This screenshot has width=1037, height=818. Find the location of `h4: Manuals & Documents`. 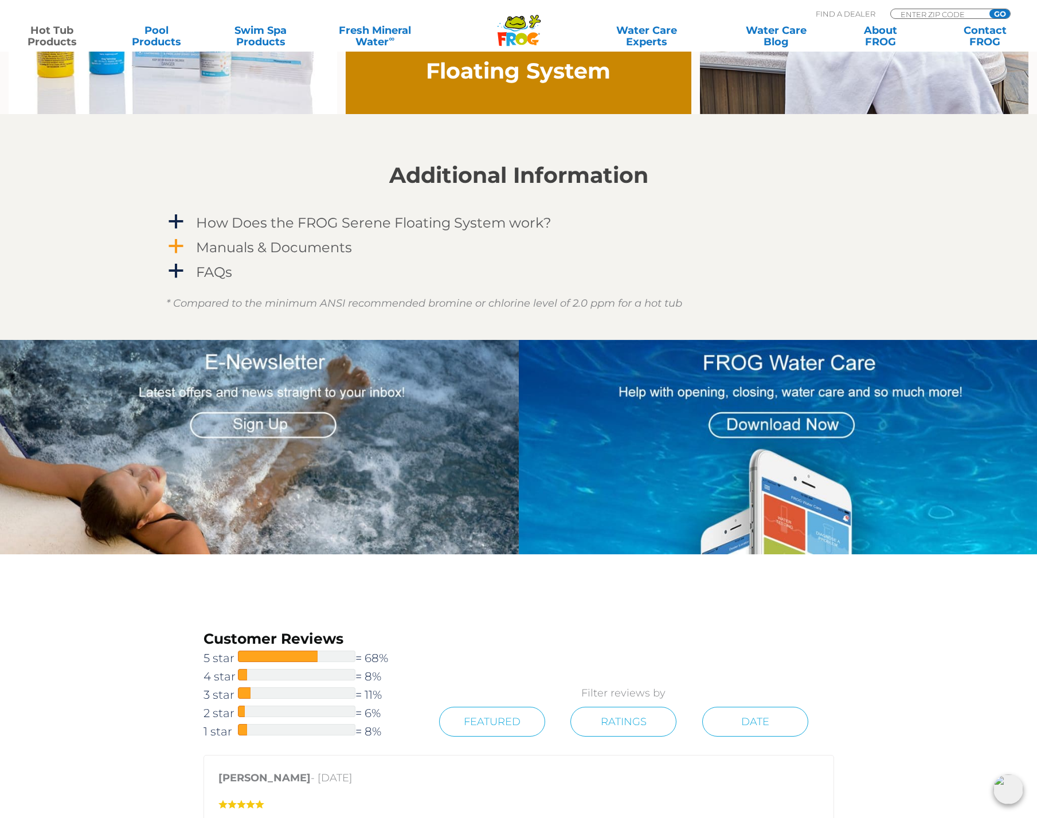

h4: Manuals & Documents is located at coordinates (274, 247).